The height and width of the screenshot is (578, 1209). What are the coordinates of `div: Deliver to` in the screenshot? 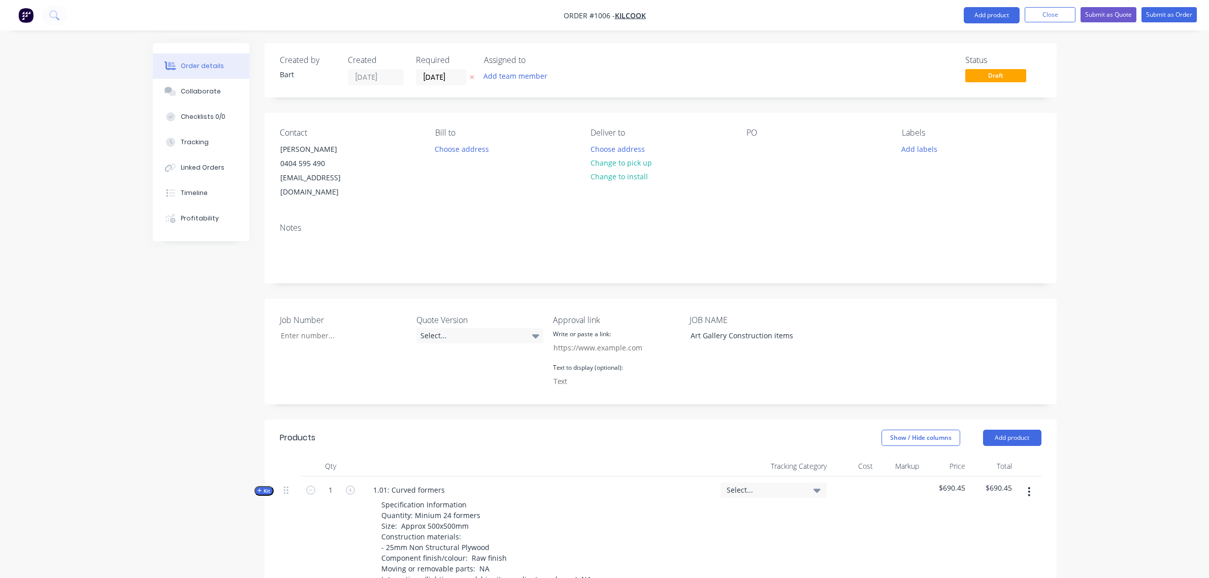 It's located at (660, 133).